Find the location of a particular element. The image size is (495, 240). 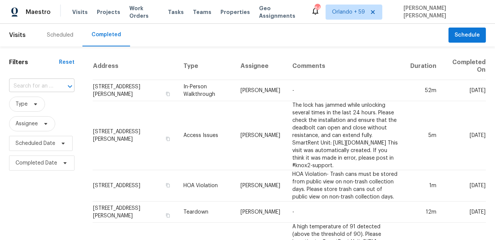

td: Teardown is located at coordinates (206, 213).